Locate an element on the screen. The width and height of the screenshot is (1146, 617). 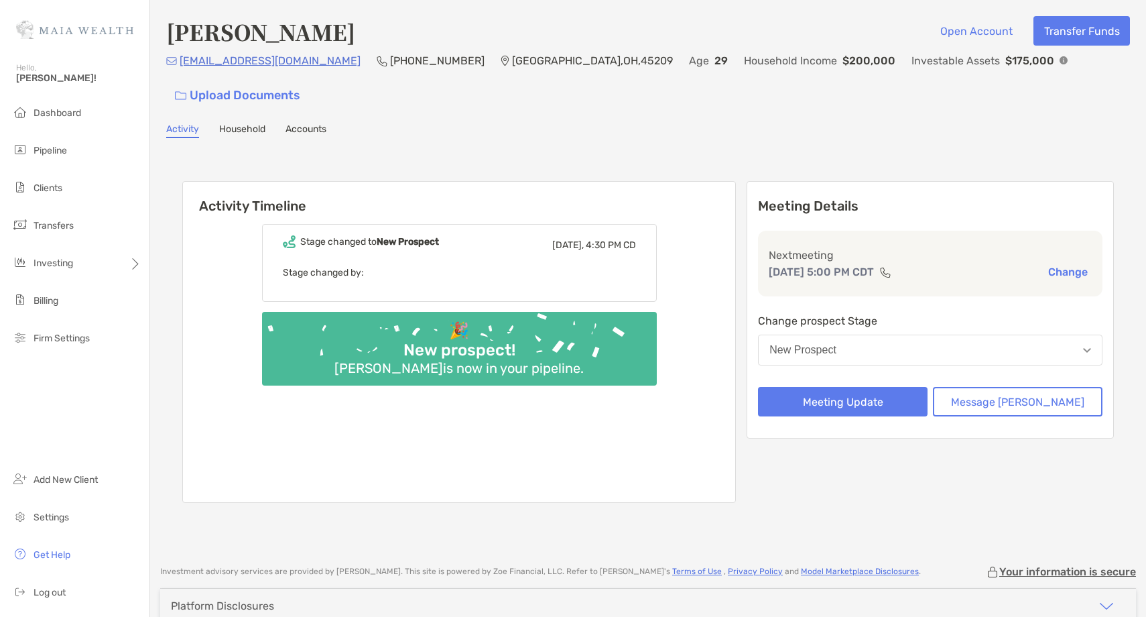
img: settings icon is located at coordinates (20, 516).